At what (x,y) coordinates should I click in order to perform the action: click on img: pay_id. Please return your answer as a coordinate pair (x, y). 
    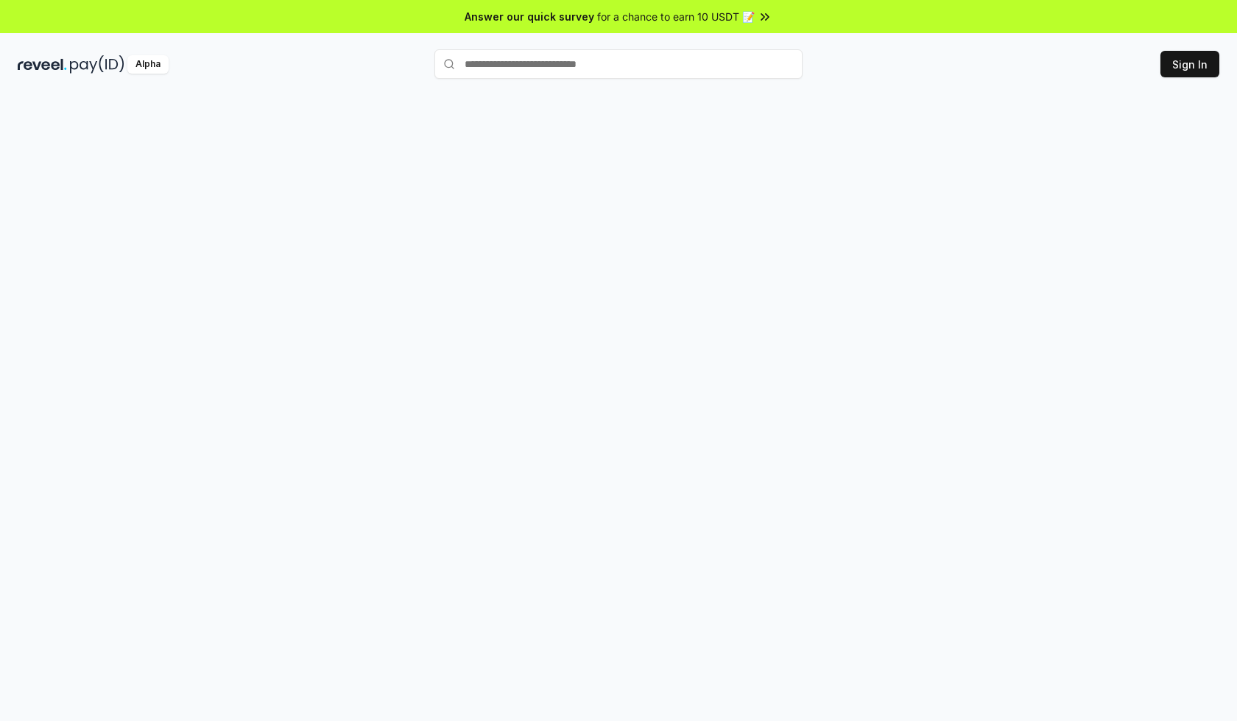
    Looking at the image, I should click on (97, 64).